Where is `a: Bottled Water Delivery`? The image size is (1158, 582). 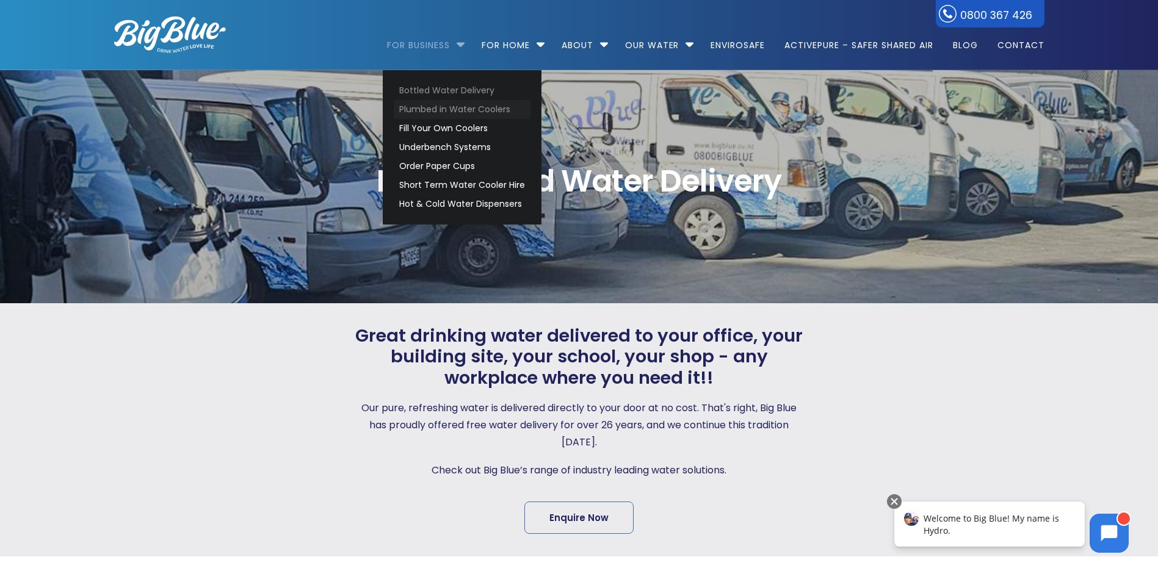 a: Bottled Water Delivery is located at coordinates (462, 90).